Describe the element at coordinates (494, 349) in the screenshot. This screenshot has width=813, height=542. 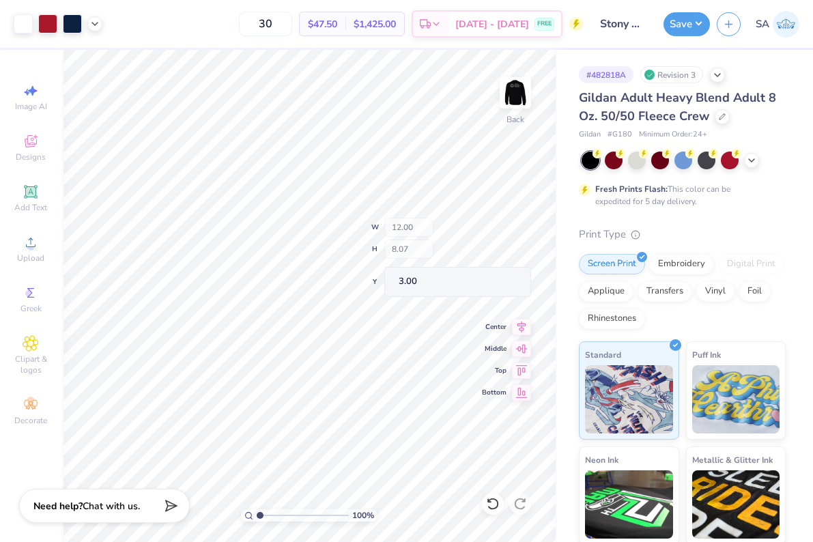
I see `span: Middle` at that location.